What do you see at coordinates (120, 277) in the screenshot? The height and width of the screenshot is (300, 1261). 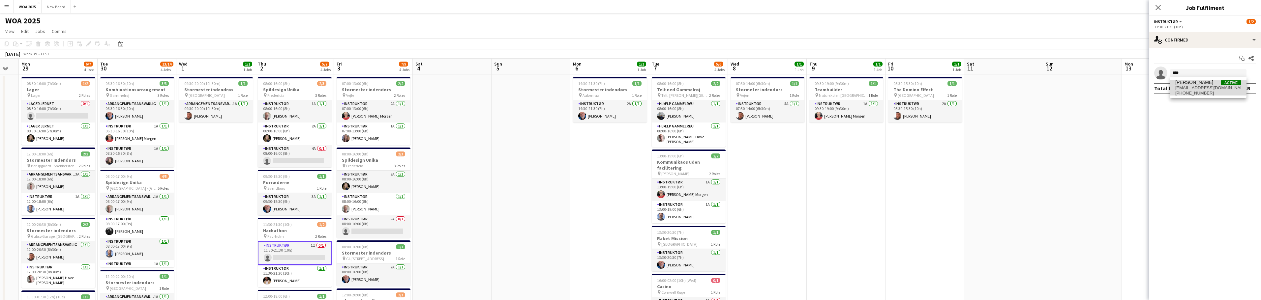 I see `span: 12:00-22:00 (10h)` at bounding box center [120, 277].